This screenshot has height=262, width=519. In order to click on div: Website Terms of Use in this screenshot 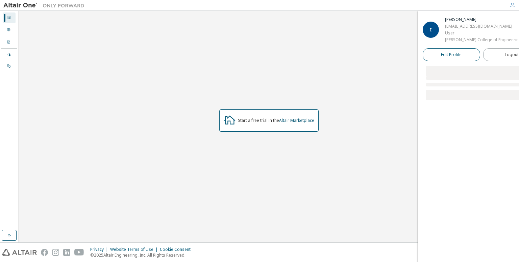, I will do `click(135, 250)`.